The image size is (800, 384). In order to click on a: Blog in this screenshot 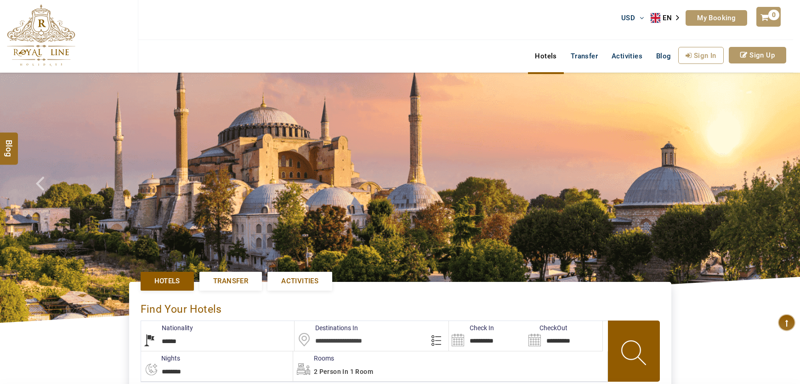, I will do `click(664, 56)`.